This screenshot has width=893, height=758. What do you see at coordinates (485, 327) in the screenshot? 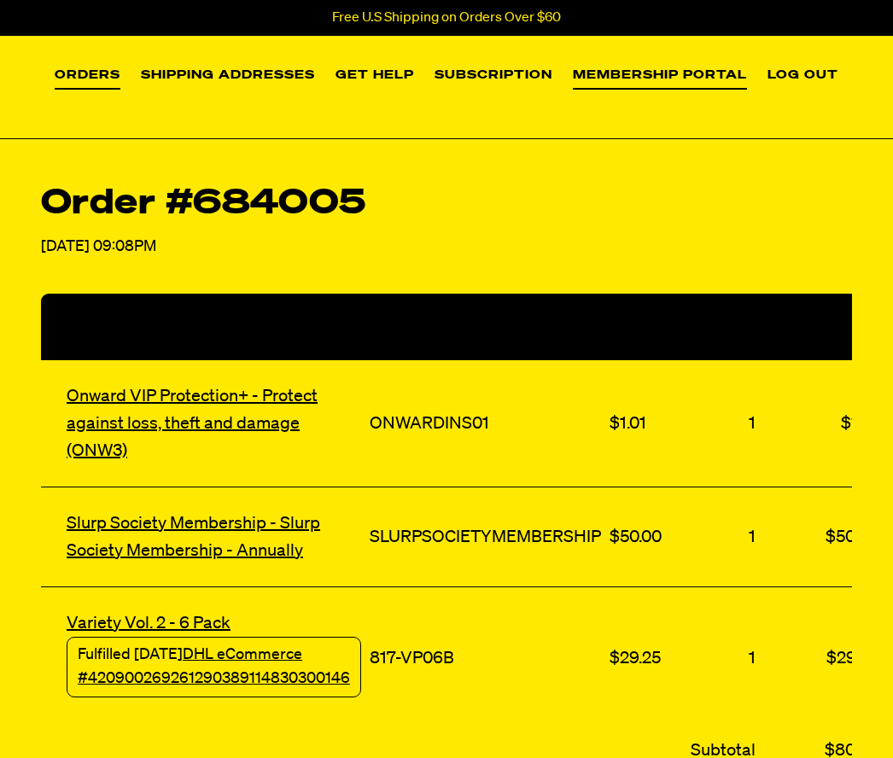
I see `th: SKU` at bounding box center [485, 327].